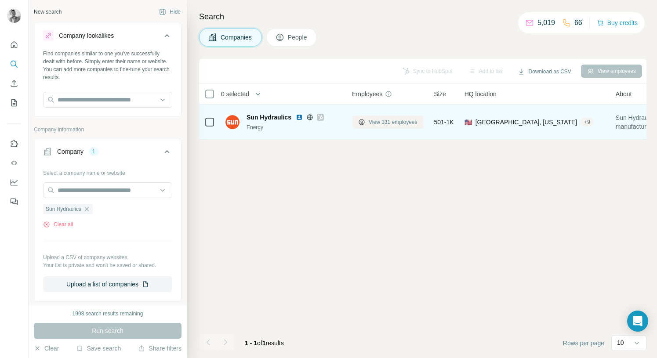 The height and width of the screenshot is (358, 657). What do you see at coordinates (235, 94) in the screenshot?
I see `span: 0 selected` at bounding box center [235, 94].